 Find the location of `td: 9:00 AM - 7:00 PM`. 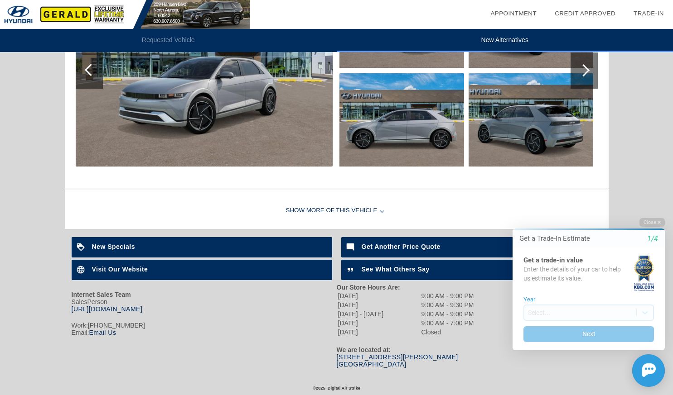

td: 9:00 AM - 7:00 PM is located at coordinates (448, 323).